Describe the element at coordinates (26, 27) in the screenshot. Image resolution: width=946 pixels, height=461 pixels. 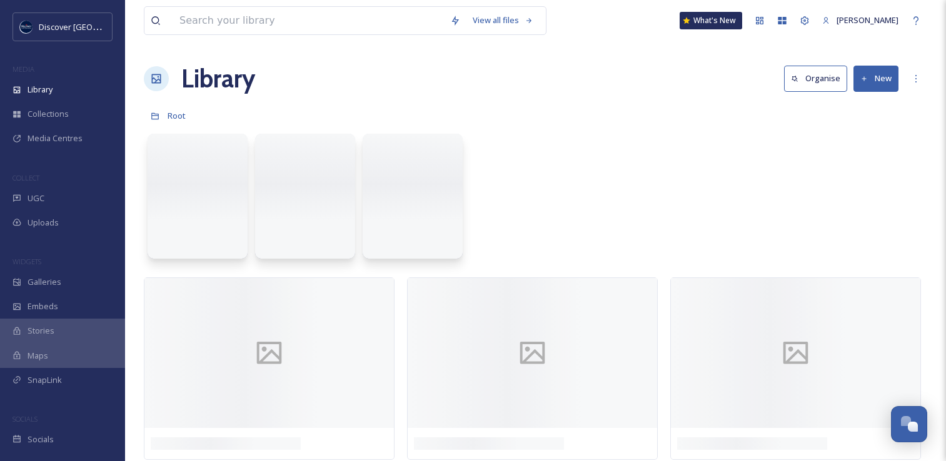
I see `img: Untitled%20design%20%282%29.png` at that location.